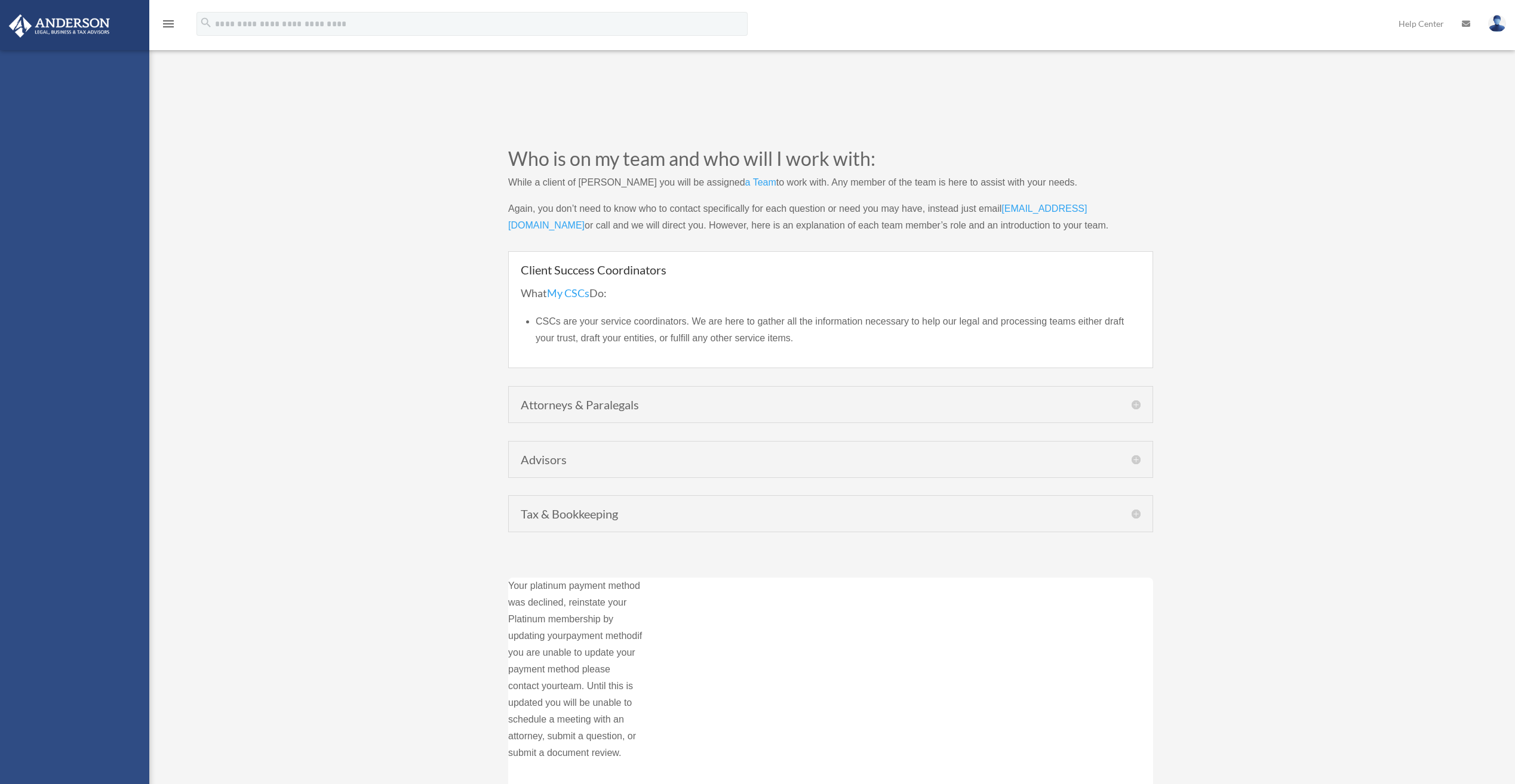  I want to click on h4: Advisors, so click(831, 460).